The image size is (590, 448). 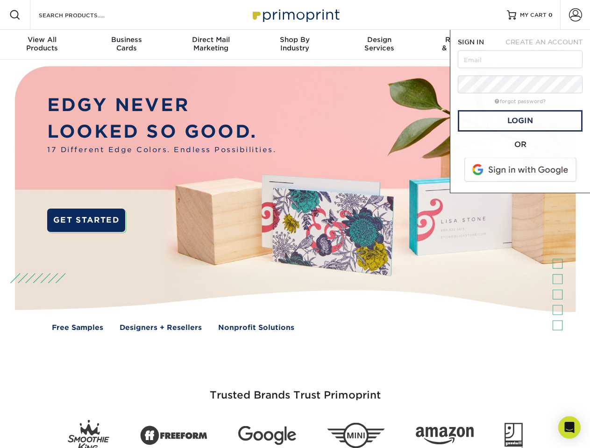 I want to click on span: SIGN IN, so click(x=471, y=42).